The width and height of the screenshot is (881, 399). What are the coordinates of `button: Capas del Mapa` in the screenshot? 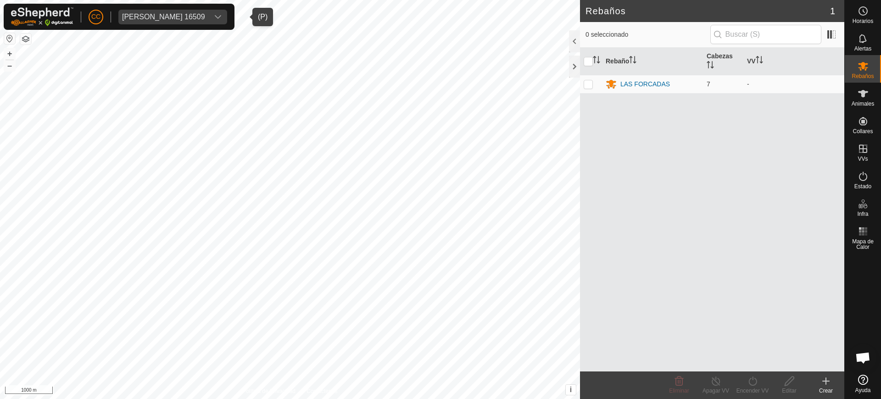 It's located at (26, 39).